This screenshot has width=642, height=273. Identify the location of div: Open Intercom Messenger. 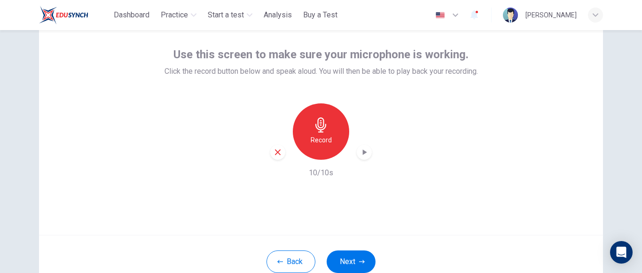
(621, 252).